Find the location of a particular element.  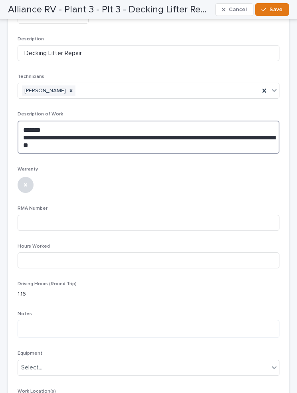

span: Warranty is located at coordinates (28, 169).